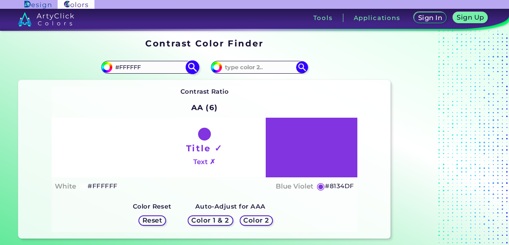 The image size is (509, 245). What do you see at coordinates (470, 18) in the screenshot?
I see `a: Sign Up` at bounding box center [470, 18].